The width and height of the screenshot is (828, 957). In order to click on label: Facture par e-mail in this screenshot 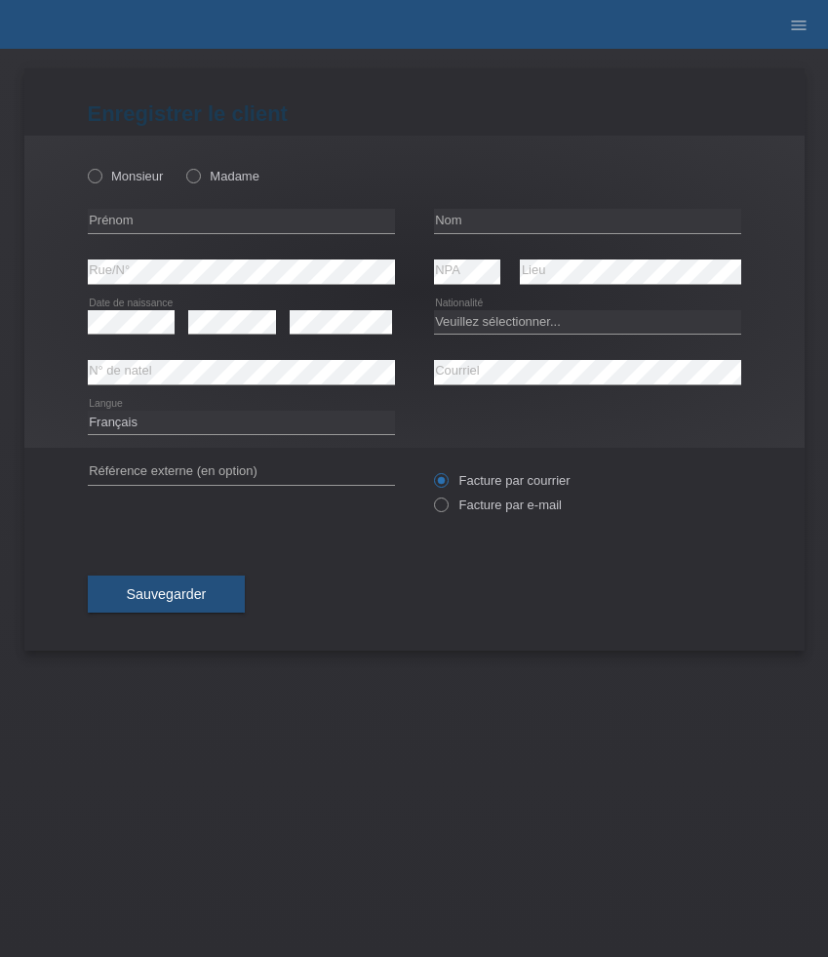, I will do `click(497, 504)`.